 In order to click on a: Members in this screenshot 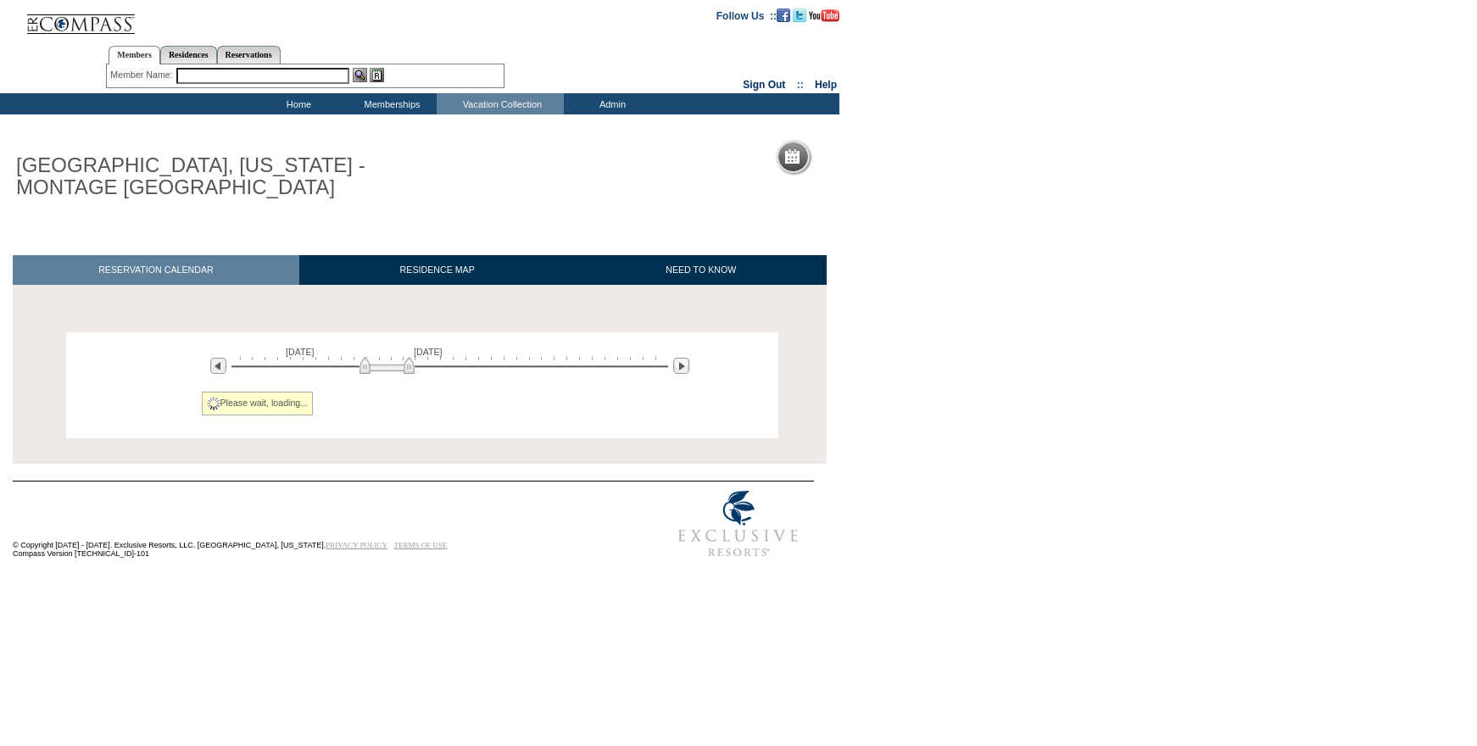, I will do `click(134, 55)`.